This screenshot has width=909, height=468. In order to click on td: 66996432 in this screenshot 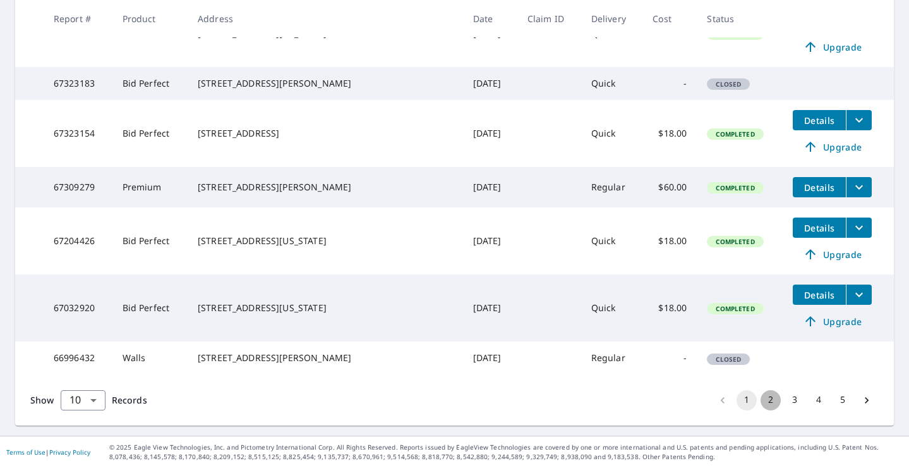, I will do `click(78, 358)`.